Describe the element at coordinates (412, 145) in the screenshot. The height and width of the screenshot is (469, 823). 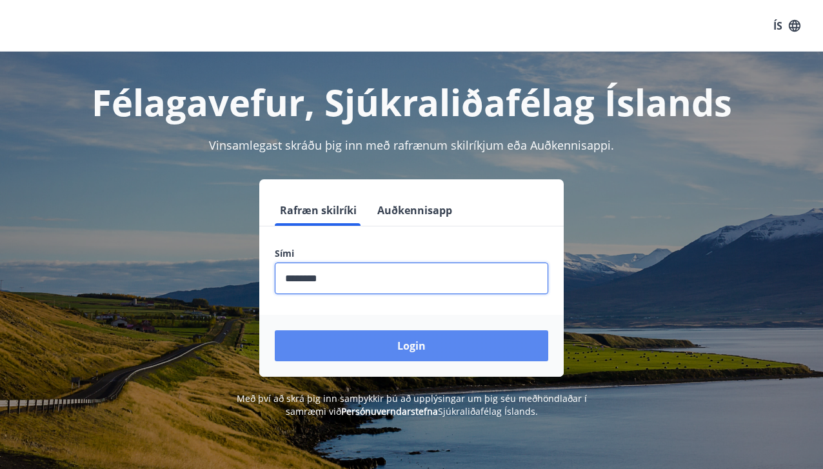
I see `span: Vinsamlegast skráðu þig inn með rafrænum skilríkjum eða Auðkennisappi.` at that location.